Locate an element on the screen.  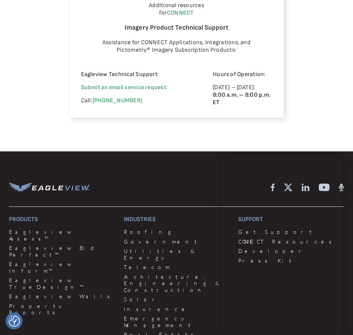
h3: Industries is located at coordinates (177, 219).